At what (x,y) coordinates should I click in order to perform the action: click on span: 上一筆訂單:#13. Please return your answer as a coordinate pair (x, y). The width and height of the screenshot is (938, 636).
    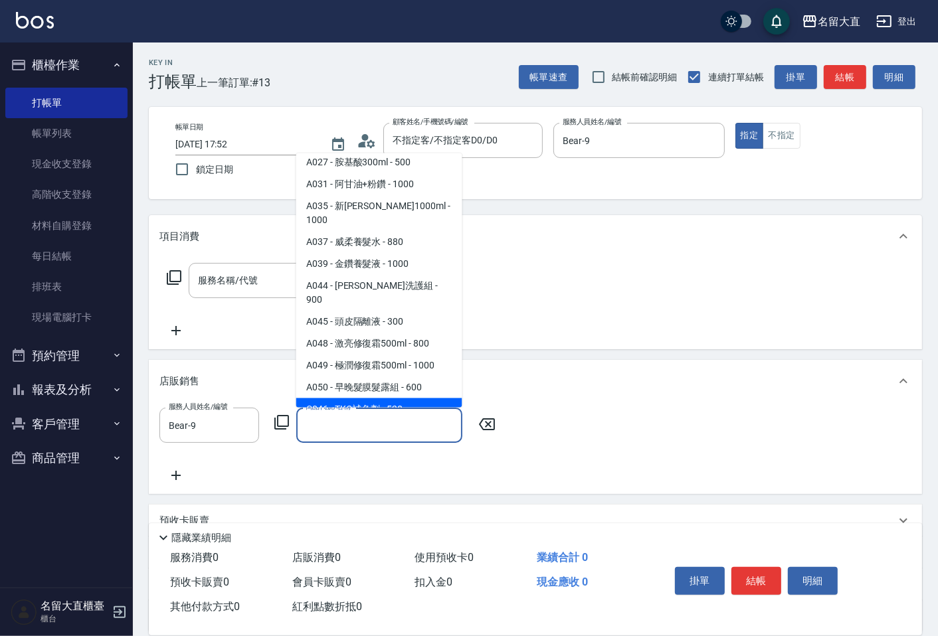
    Looking at the image, I should click on (234, 82).